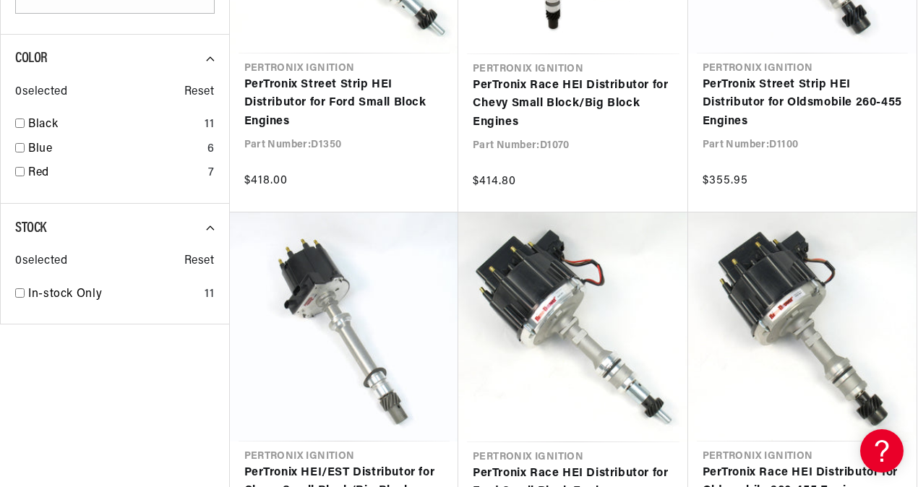  What do you see at coordinates (802, 103) in the screenshot?
I see `a: PerTronix Street Strip HEI Distributor for Oldsmobile 260-455 Engines` at bounding box center [802, 103].